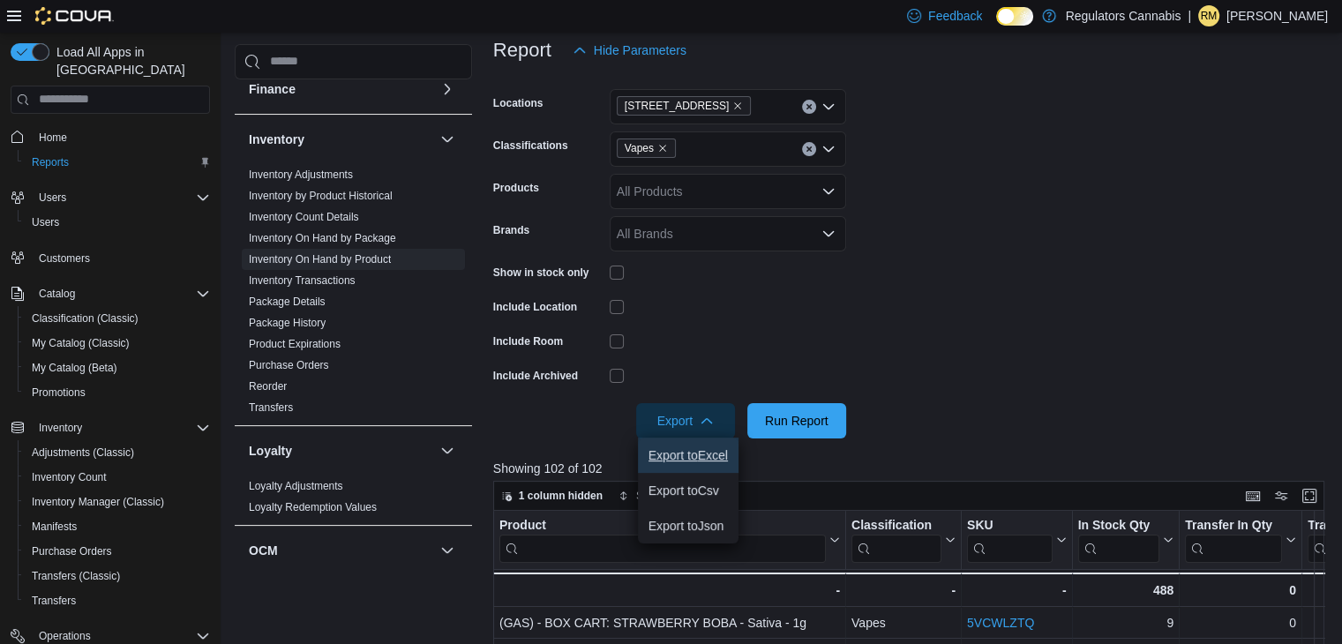 This screenshot has width=1342, height=644. I want to click on button: Classification (Classic), so click(117, 318).